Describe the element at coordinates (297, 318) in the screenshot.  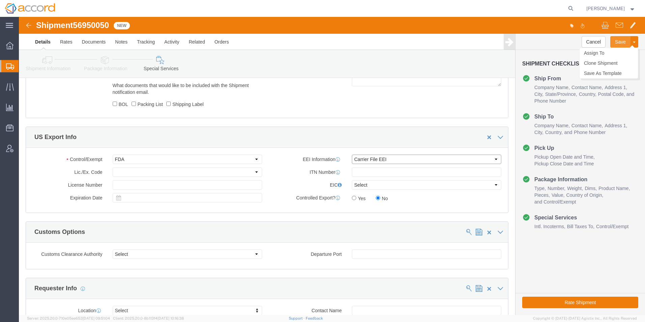
I see `a: Support` at that location.